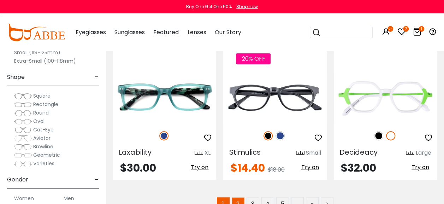 The width and height of the screenshot is (444, 204). What do you see at coordinates (245, 6) in the screenshot?
I see `a: Shop now` at bounding box center [245, 6].